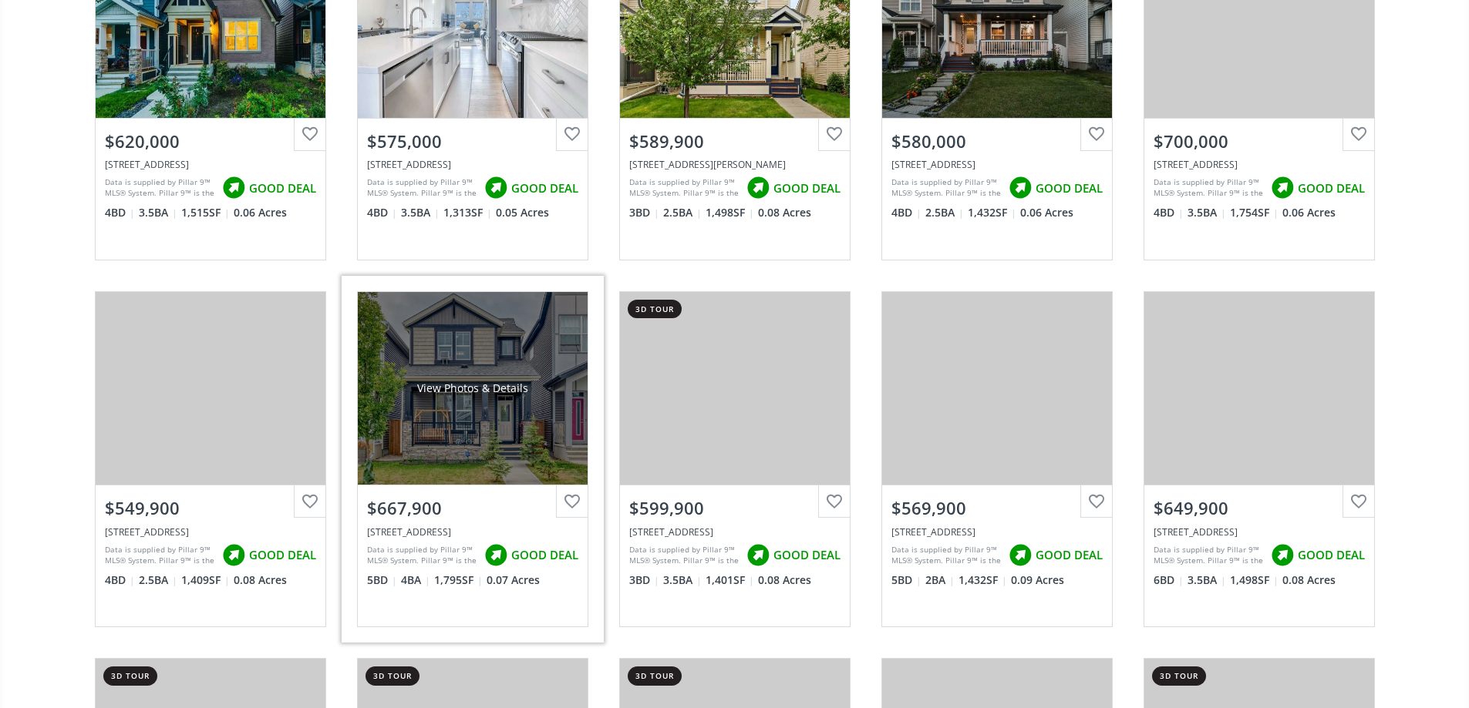 The height and width of the screenshot is (708, 1469). I want to click on div: $667,900, so click(473, 508).